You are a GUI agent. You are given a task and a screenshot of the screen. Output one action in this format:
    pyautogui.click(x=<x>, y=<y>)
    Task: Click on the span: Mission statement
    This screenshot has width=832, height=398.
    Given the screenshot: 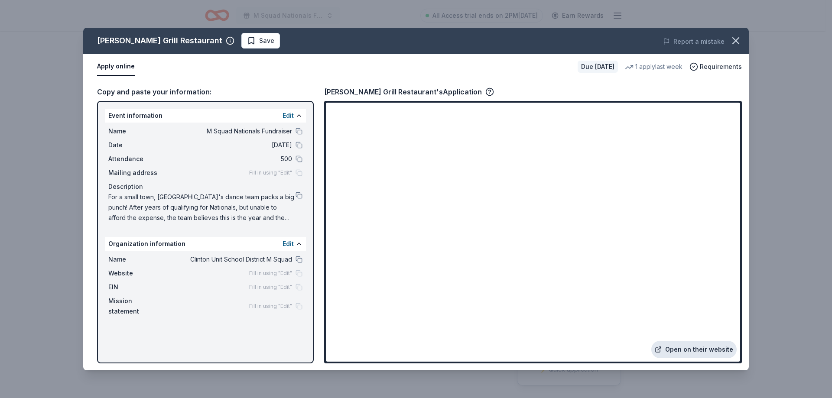 What is the action you would take?
    pyautogui.click(x=137, y=306)
    